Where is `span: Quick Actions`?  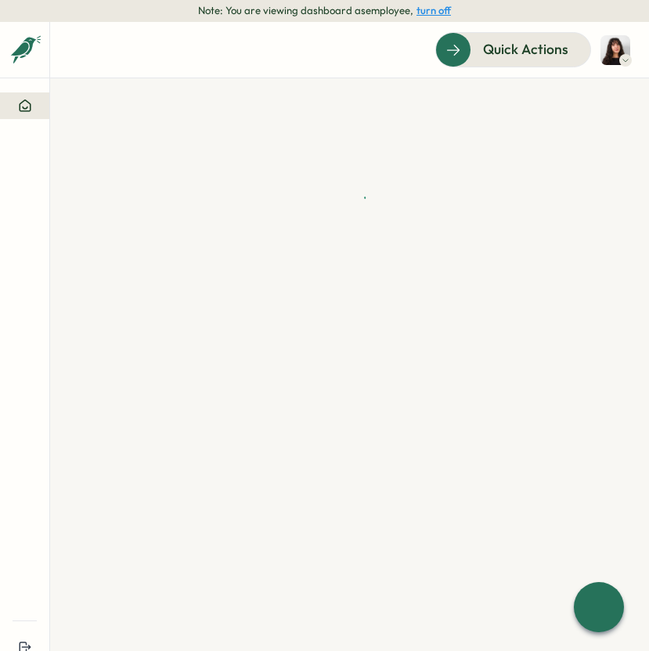
span: Quick Actions is located at coordinates (525, 49).